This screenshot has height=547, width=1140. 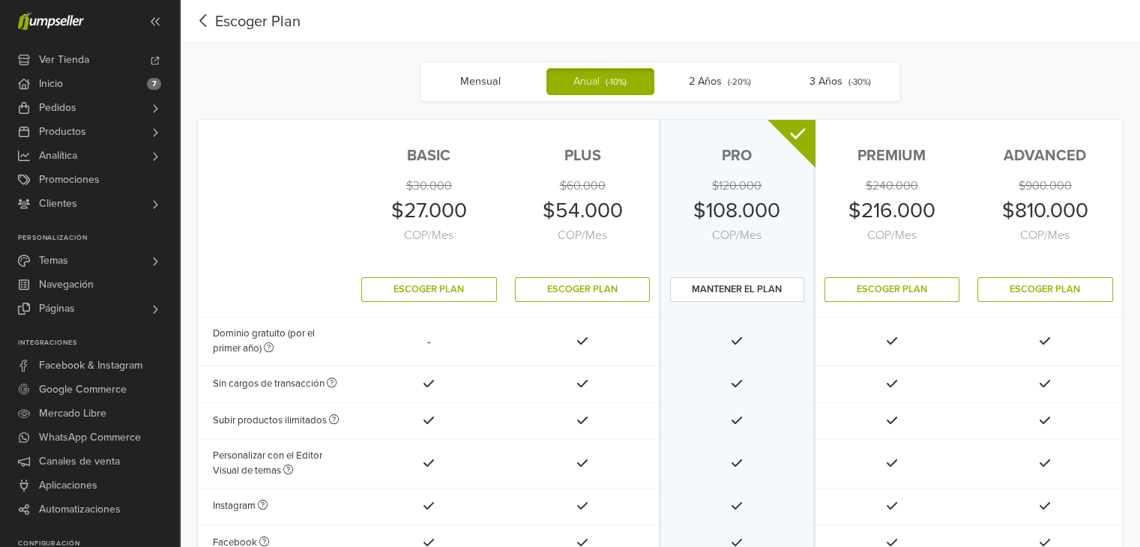 I want to click on span: Páginas, so click(x=57, y=309).